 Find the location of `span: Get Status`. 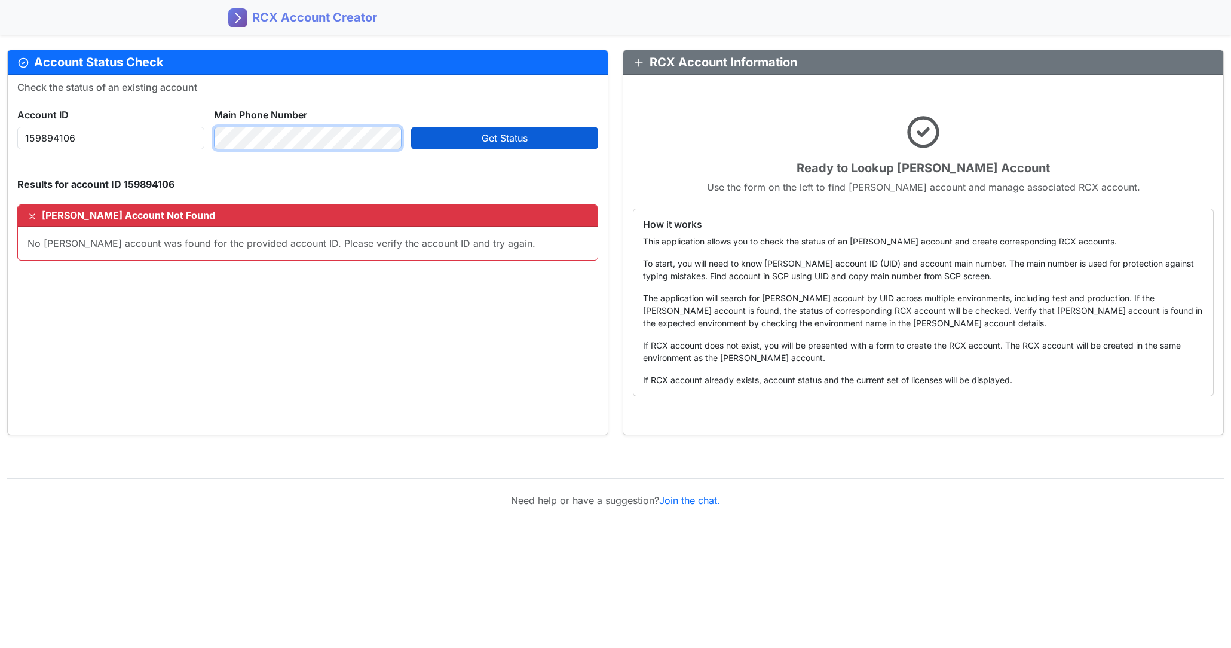

span: Get Status is located at coordinates (505, 138).